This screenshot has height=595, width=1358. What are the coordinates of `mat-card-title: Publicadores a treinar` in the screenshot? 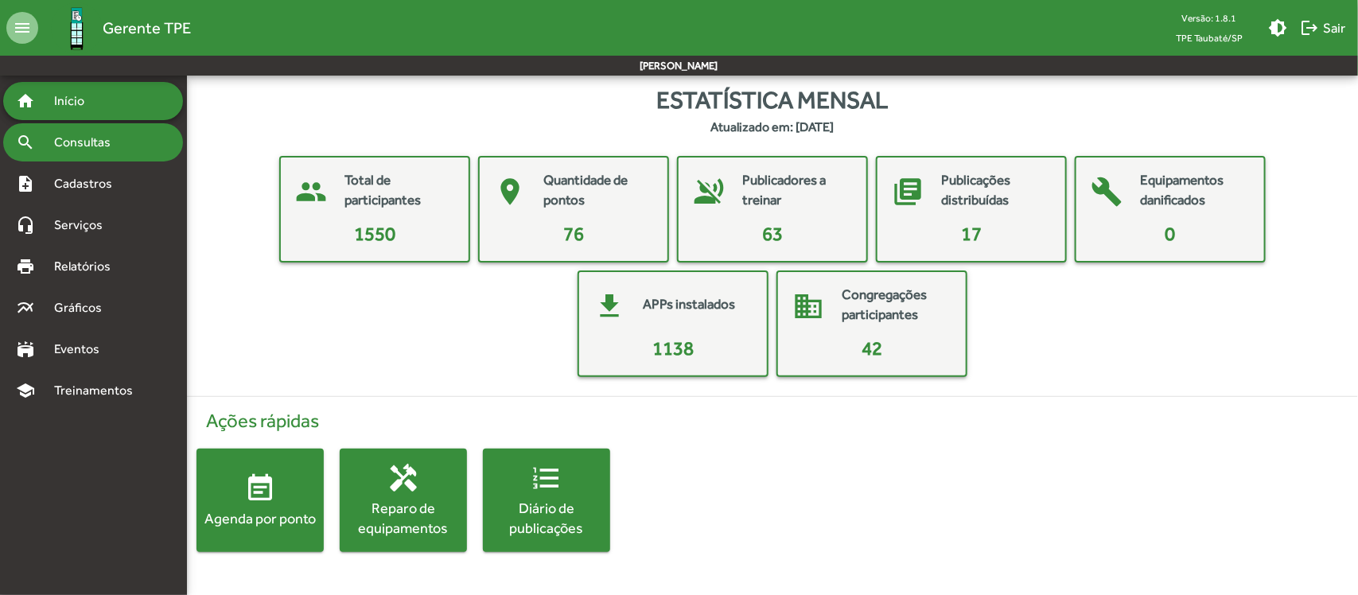 It's located at (797, 190).